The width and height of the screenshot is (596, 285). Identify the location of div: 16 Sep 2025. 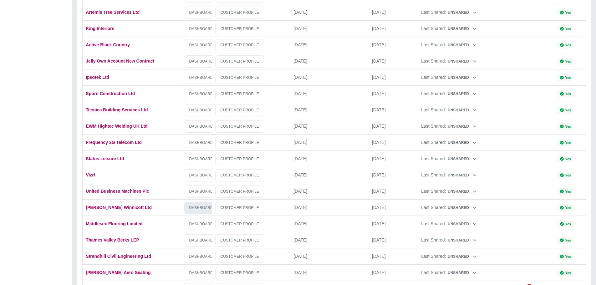
(329, 175).